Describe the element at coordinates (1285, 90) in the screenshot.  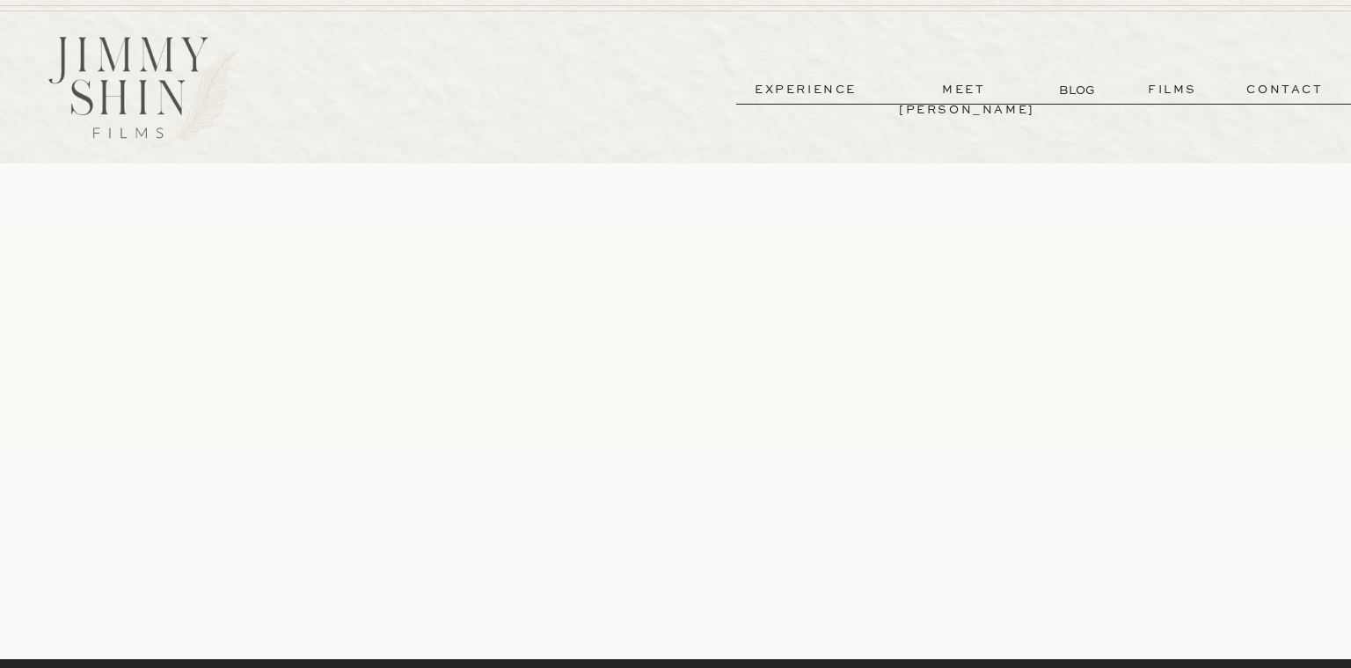
I see `p: contact` at that location.